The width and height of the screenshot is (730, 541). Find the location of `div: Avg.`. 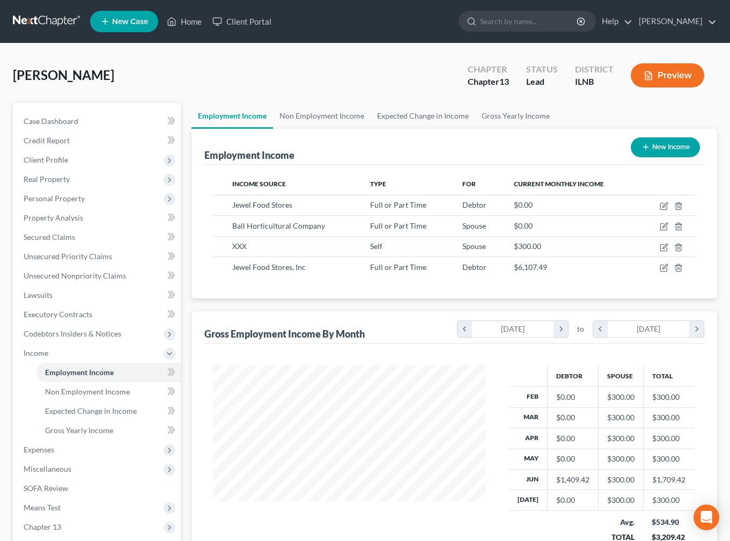

div: Avg. is located at coordinates (621, 522).